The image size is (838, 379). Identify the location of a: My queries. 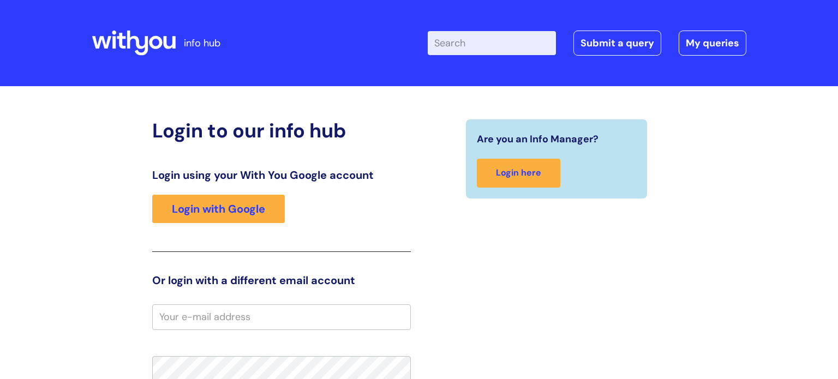
(713, 43).